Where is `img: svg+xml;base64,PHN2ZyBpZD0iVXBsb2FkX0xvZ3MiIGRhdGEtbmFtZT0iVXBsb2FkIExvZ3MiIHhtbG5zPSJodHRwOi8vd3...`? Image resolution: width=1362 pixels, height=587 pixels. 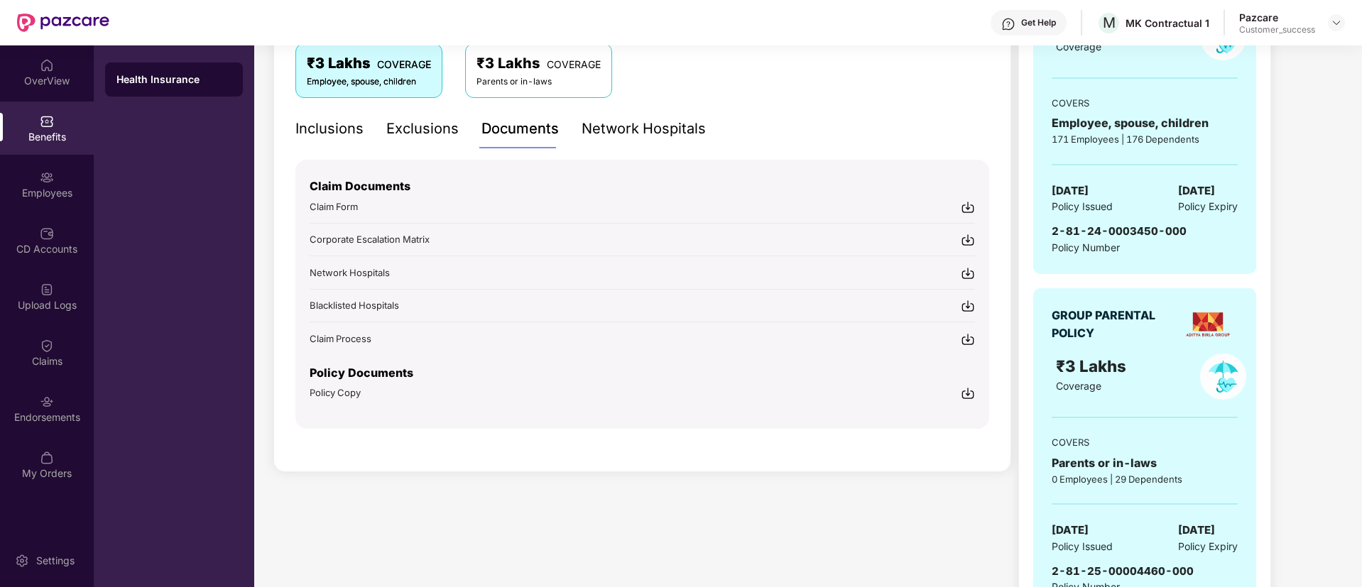
img: svg+xml;base64,PHN2ZyBpZD0iVXBsb2FkX0xvZ3MiIGRhdGEtbmFtZT0iVXBsb2FkIExvZ3MiIHhtbG5zPSJodHRwOi8vd3... is located at coordinates (47, 290).